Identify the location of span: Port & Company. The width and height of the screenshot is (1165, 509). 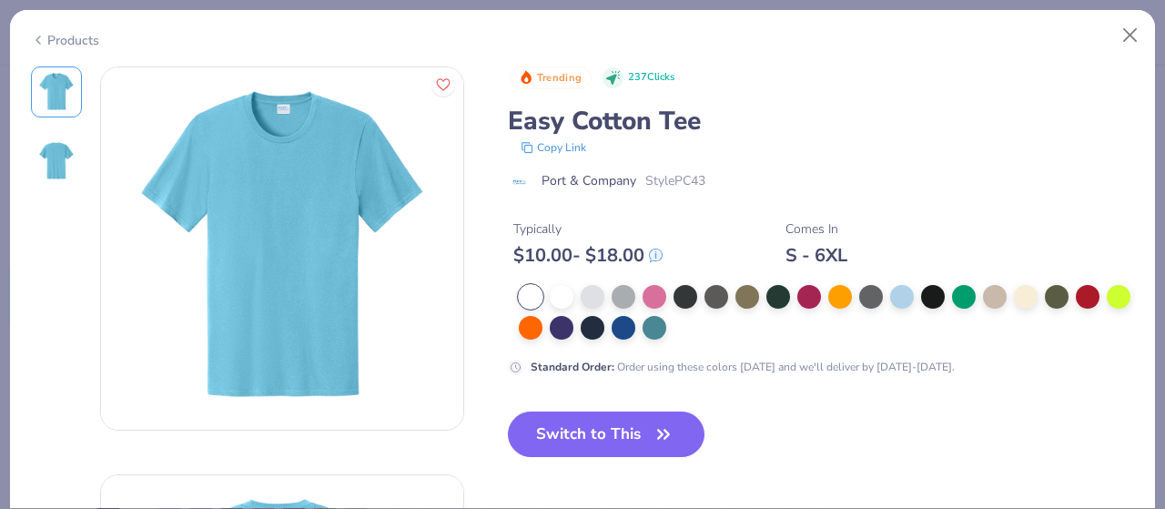
(589, 180).